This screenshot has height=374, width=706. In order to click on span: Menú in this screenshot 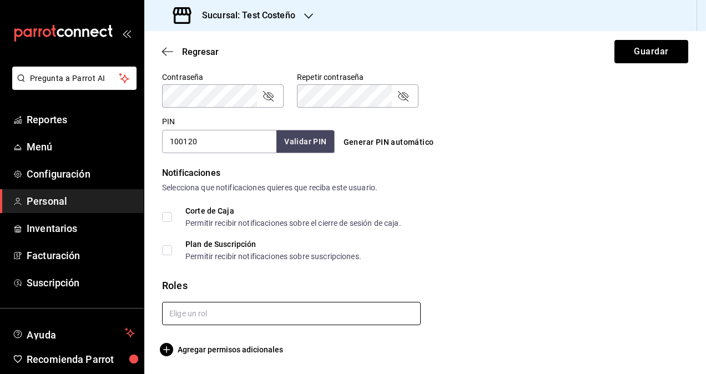, I will do `click(80, 146)`.